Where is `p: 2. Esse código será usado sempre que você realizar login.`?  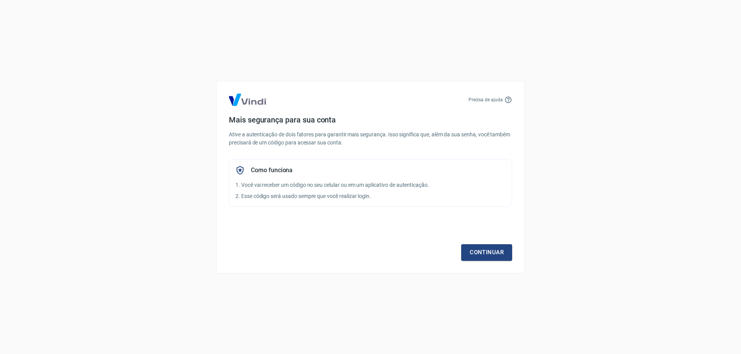 p: 2. Esse código será usado sempre que você realizar login. is located at coordinates (370, 196).